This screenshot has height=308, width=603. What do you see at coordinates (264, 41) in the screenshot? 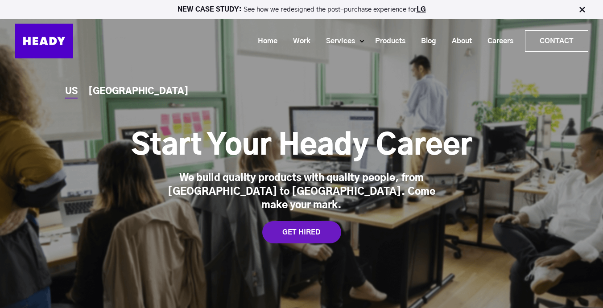
I see `a: Home` at bounding box center [264, 41].